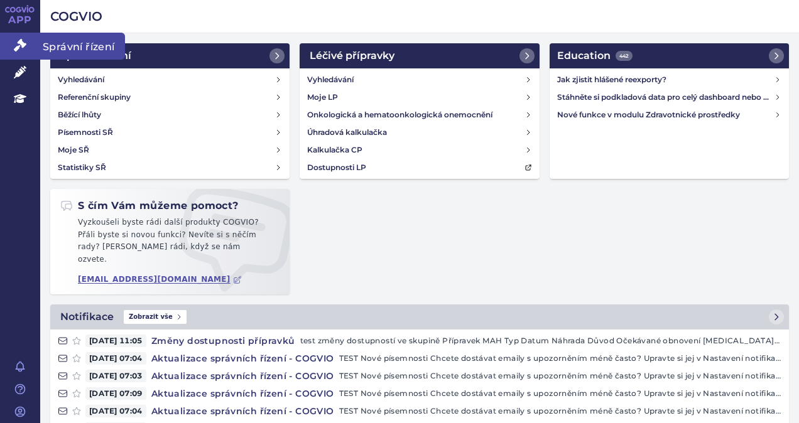 This screenshot has width=799, height=423. Describe the element at coordinates (419, 97) in the screenshot. I see `a: Moje LP` at that location.